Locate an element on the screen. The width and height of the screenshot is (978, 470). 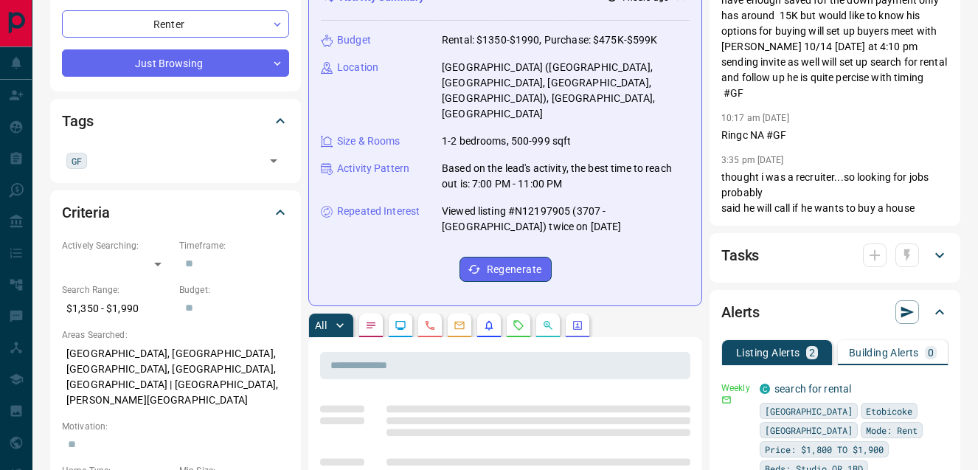
div: Tasks is located at coordinates (835, 255).